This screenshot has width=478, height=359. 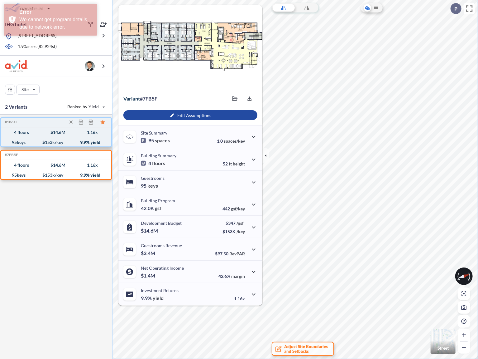 What do you see at coordinates (158, 200) in the screenshot?
I see `p: Building Program` at bounding box center [158, 200].